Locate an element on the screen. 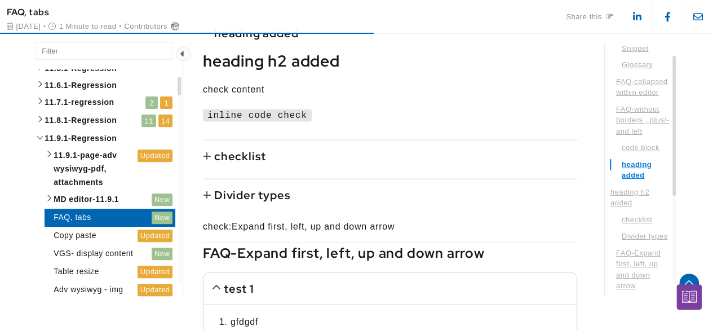 The height and width of the screenshot is (330, 713). span: VGS- display content is located at coordinates (93, 253).